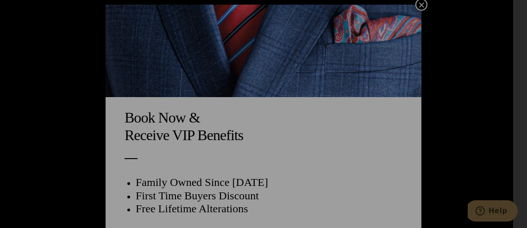 This screenshot has height=228, width=527. I want to click on h3: Free Lifetime Alterations, so click(269, 209).